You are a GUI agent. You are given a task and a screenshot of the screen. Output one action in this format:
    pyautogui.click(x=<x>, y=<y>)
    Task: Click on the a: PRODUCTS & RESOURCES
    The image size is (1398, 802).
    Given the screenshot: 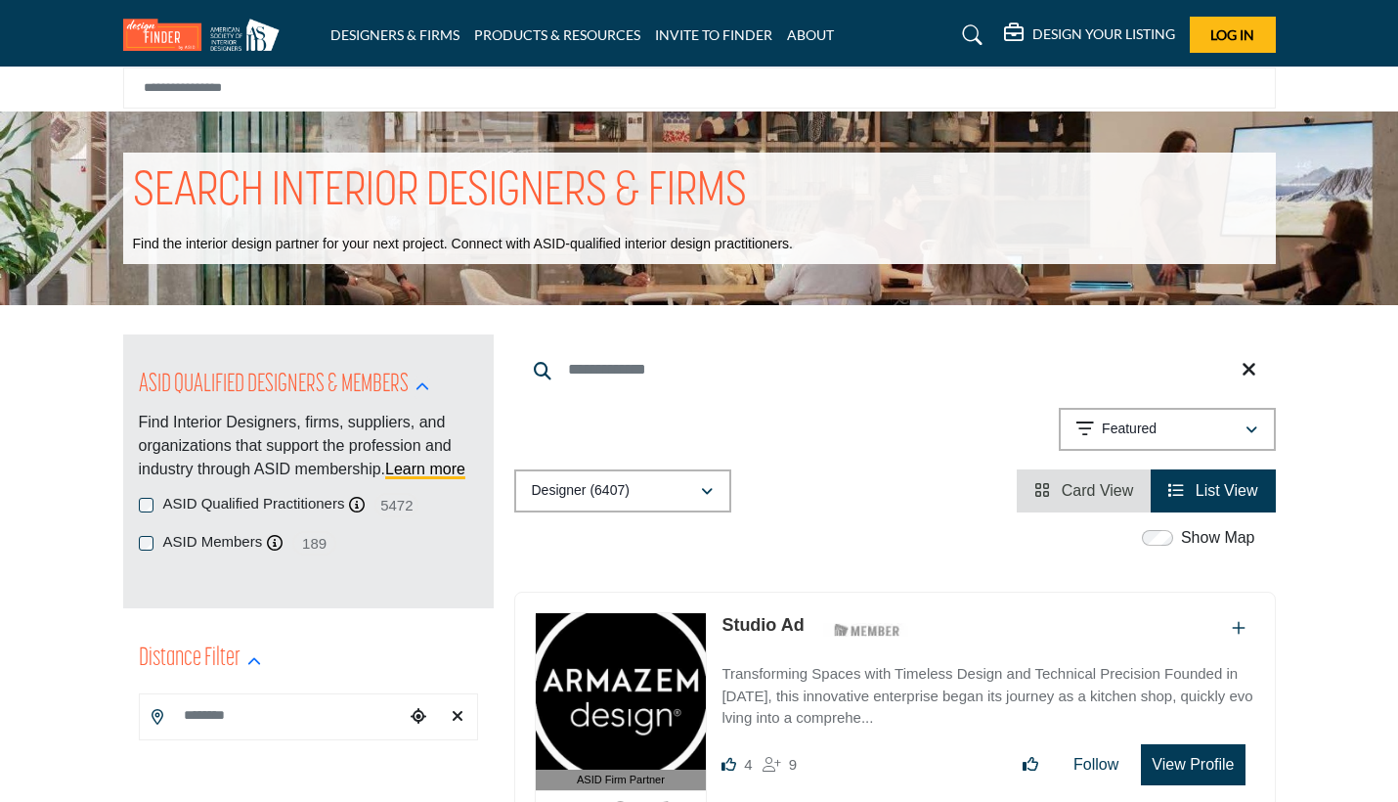 What is the action you would take?
    pyautogui.click(x=557, y=34)
    